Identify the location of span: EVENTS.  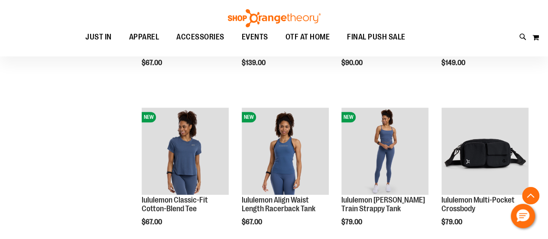
(255, 37).